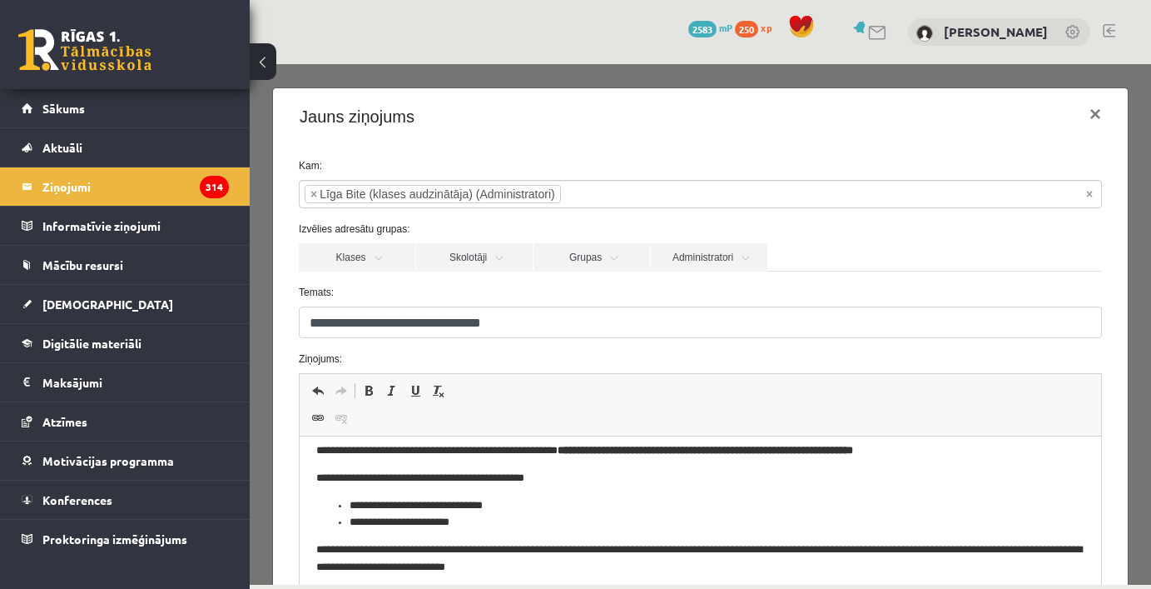 The width and height of the screenshot is (1151, 589). What do you see at coordinates (450, 228) in the screenshot?
I see `label: Temats:` at bounding box center [450, 228].